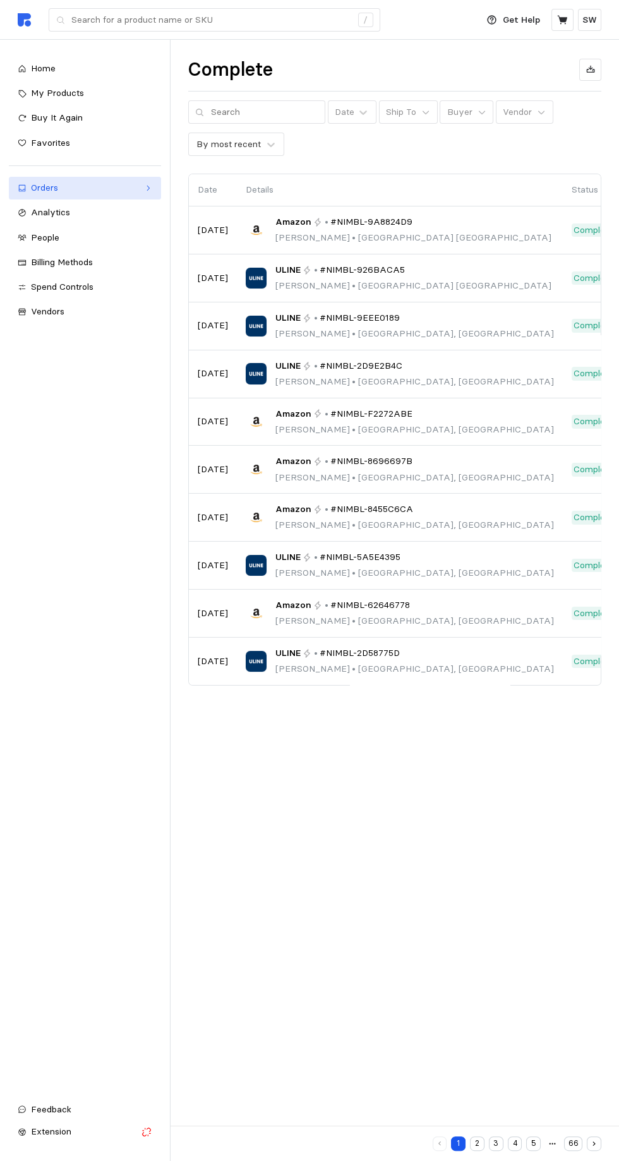 The height and width of the screenshot is (1161, 619). I want to click on span: Billing Methods, so click(62, 262).